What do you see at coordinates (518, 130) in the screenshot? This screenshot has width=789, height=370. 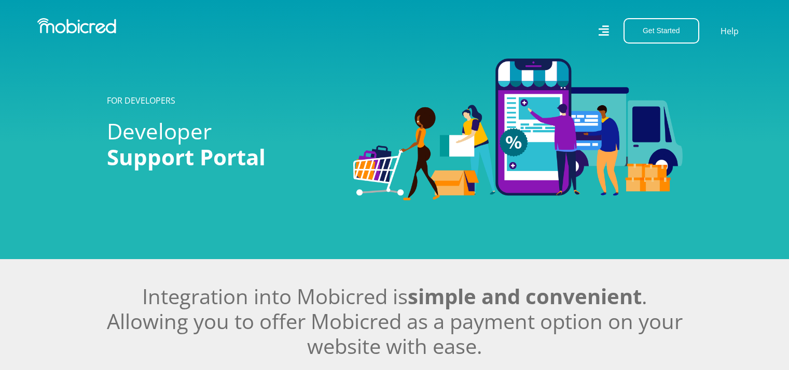 I see `img: Developer Support Portal` at bounding box center [518, 130].